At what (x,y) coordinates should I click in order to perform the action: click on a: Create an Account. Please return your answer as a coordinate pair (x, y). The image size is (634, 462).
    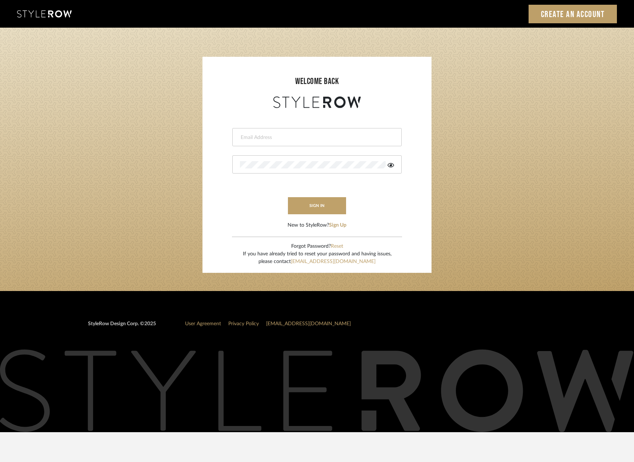
    Looking at the image, I should click on (573, 14).